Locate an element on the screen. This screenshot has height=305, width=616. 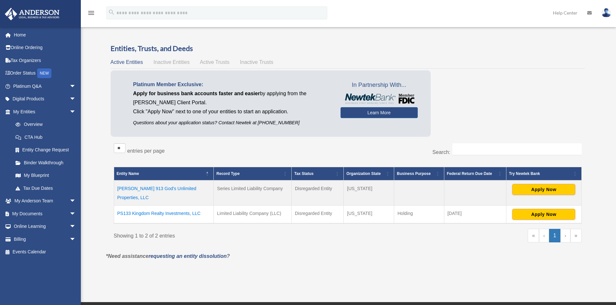
label: entries per page is located at coordinates (146, 151).